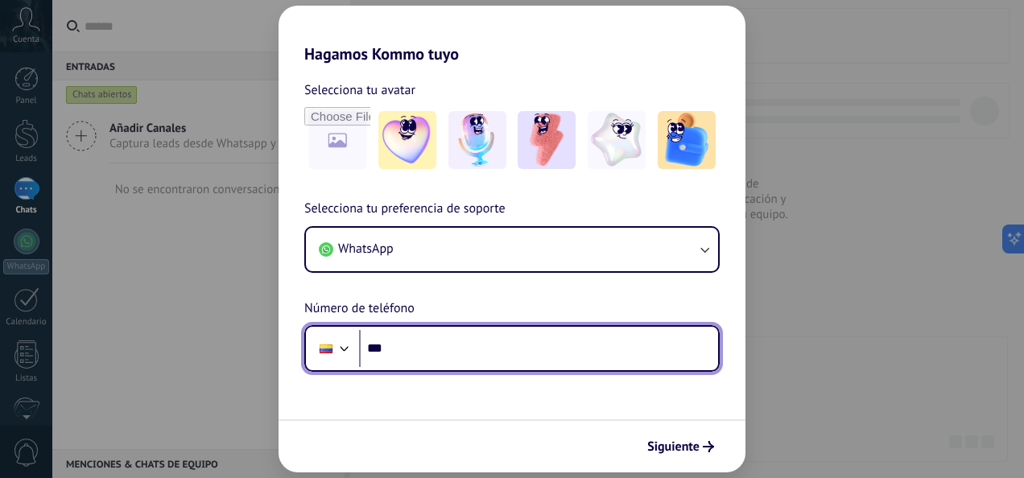  Describe the element at coordinates (365, 249) in the screenshot. I see `span: WhatsApp` at that location.